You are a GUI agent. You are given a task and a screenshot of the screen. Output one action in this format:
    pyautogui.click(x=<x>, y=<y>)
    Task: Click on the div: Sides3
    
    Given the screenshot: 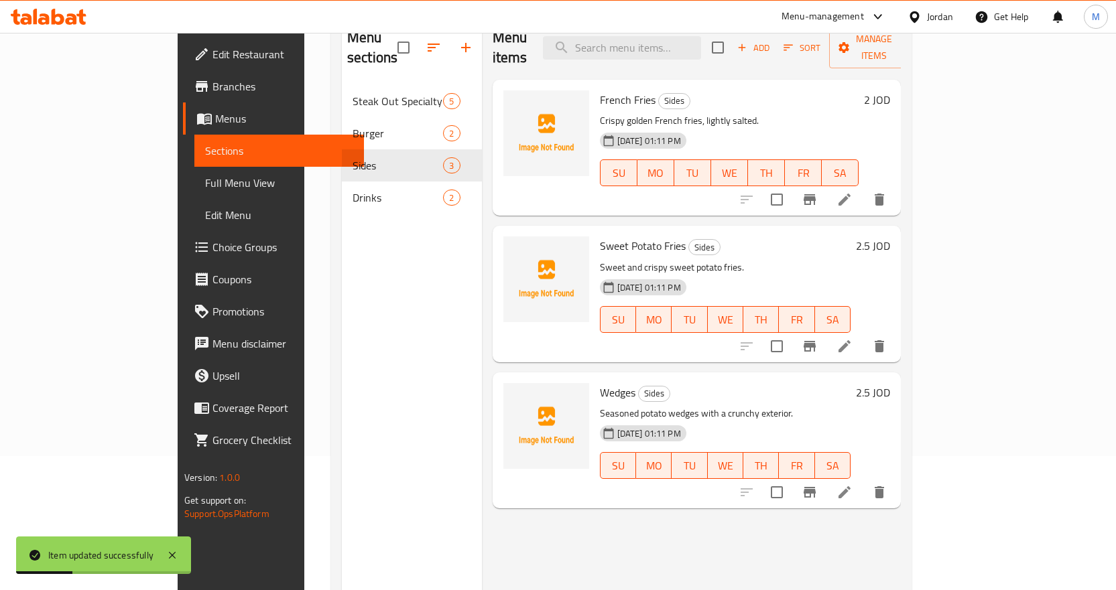 What is the action you would take?
    pyautogui.click(x=411, y=166)
    